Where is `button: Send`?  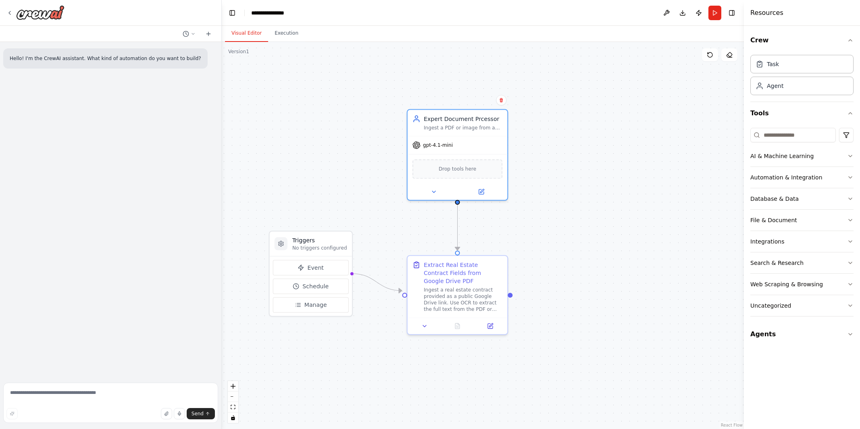 button: Send is located at coordinates (201, 414).